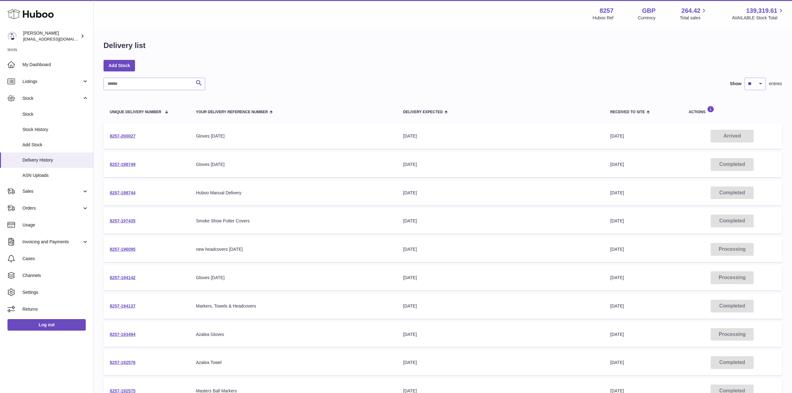  What do you see at coordinates (646, 18) in the screenshot?
I see `div: Currency` at bounding box center [646, 18].